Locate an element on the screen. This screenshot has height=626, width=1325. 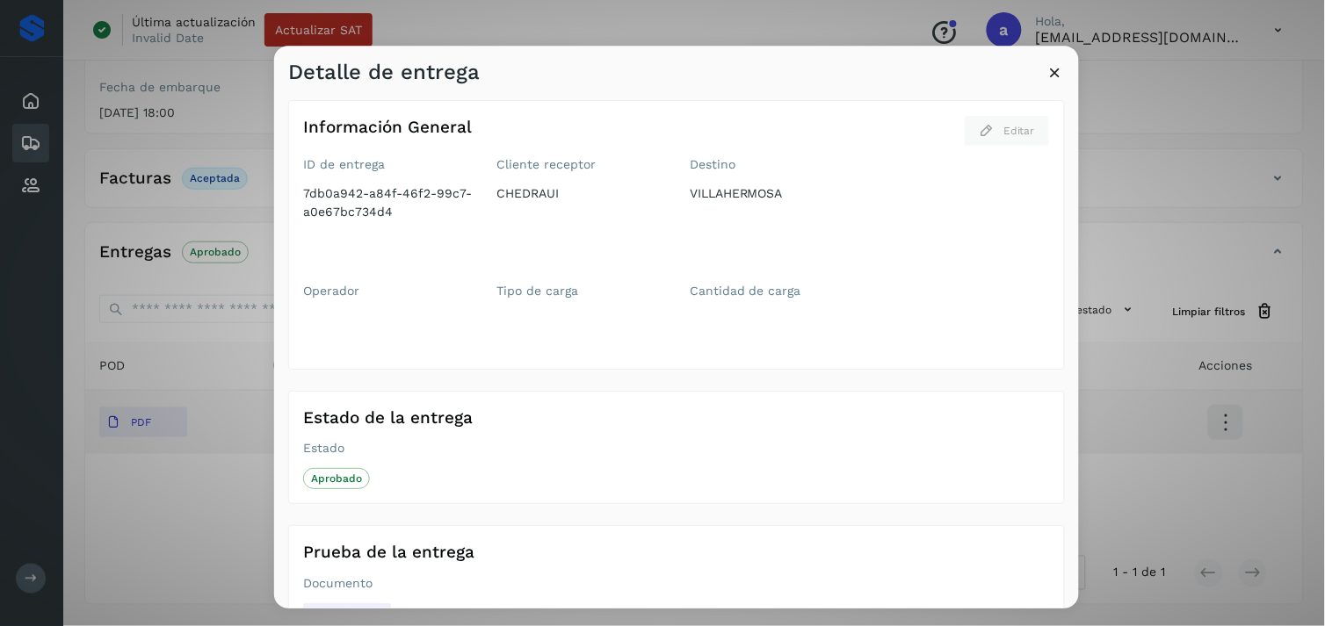
p: Aprobado is located at coordinates (336, 479).